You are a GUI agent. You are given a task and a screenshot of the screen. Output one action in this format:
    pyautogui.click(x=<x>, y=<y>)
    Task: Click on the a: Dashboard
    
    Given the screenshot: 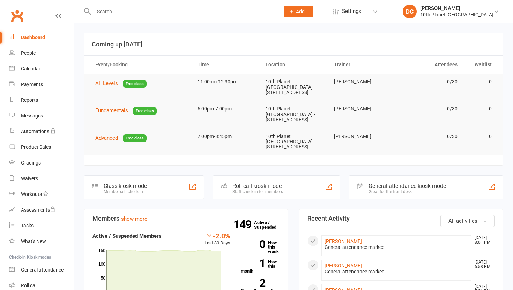 What is the action you would take?
    pyautogui.click(x=41, y=37)
    